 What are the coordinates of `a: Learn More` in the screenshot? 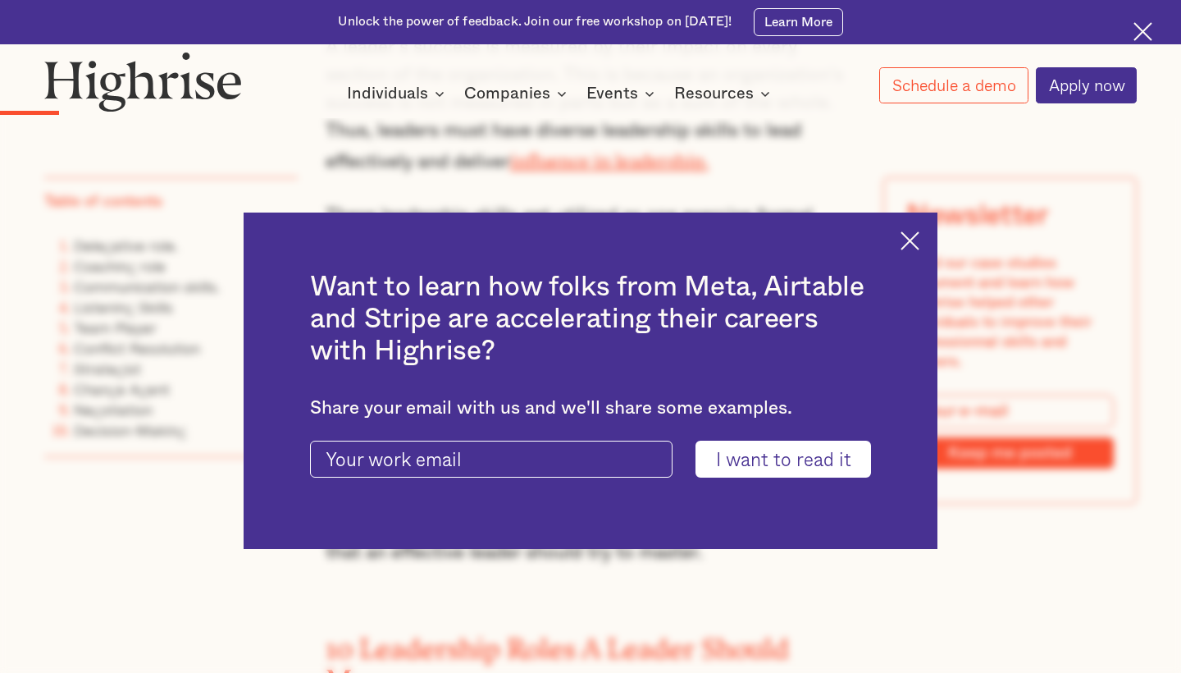 It's located at (798, 22).